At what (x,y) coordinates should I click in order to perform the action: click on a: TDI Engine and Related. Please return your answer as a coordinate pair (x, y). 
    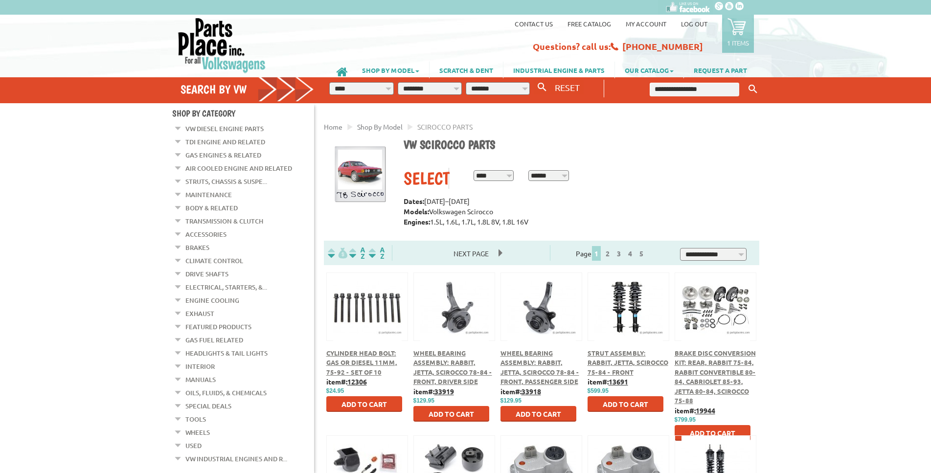
    Looking at the image, I should click on (225, 142).